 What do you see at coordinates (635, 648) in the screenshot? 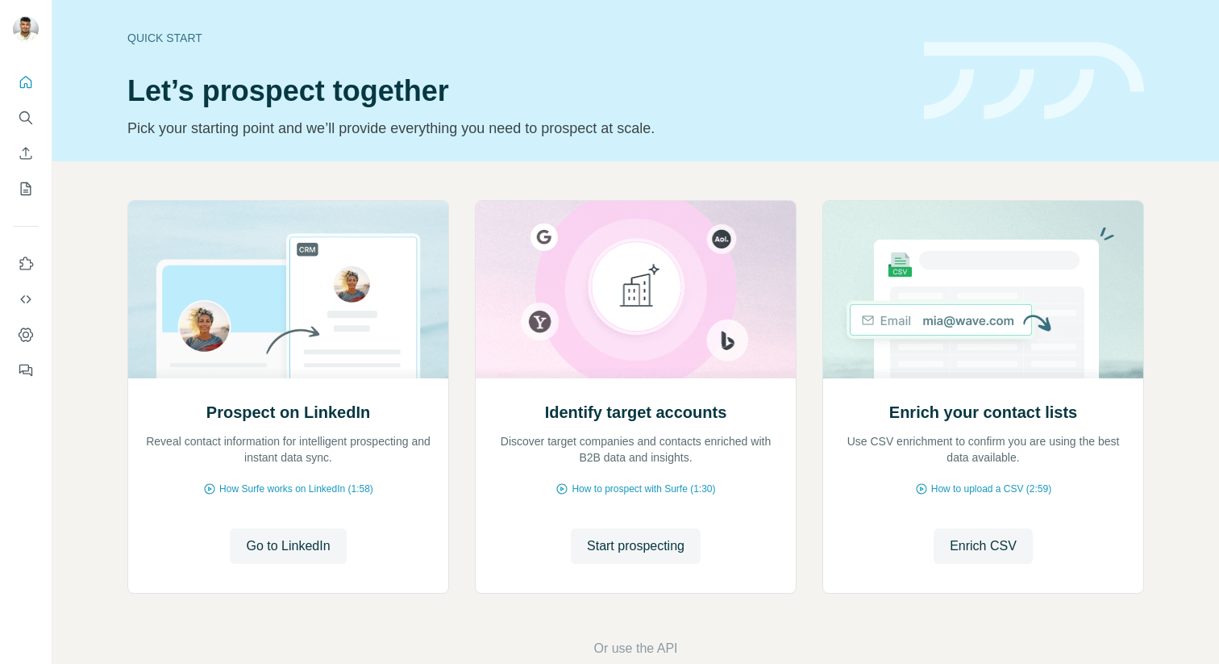
I see `button: Or use the API` at bounding box center [635, 648].